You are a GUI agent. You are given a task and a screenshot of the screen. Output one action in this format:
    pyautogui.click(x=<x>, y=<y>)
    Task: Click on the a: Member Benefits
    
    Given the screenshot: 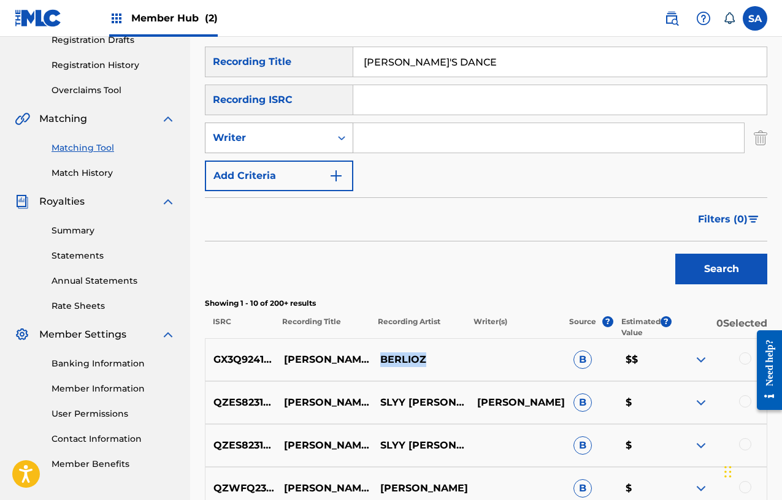 What is the action you would take?
    pyautogui.click(x=113, y=464)
    